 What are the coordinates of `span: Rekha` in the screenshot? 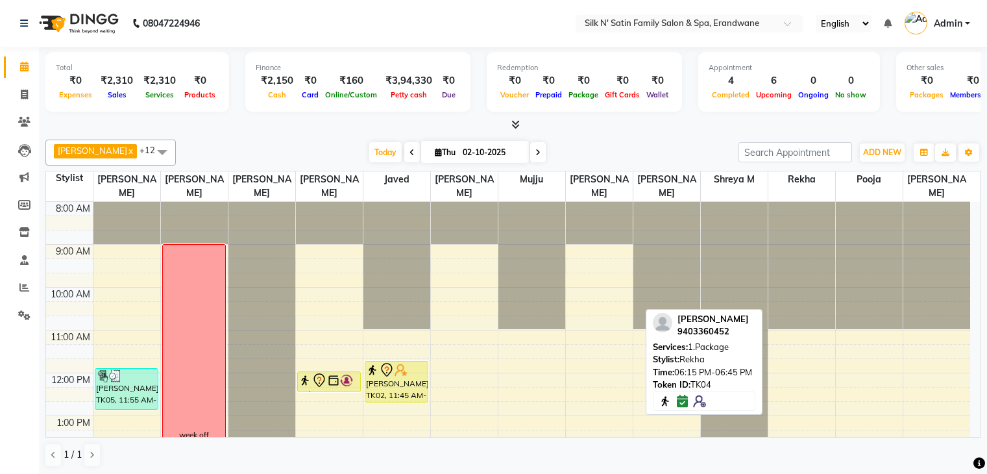 It's located at (801, 179).